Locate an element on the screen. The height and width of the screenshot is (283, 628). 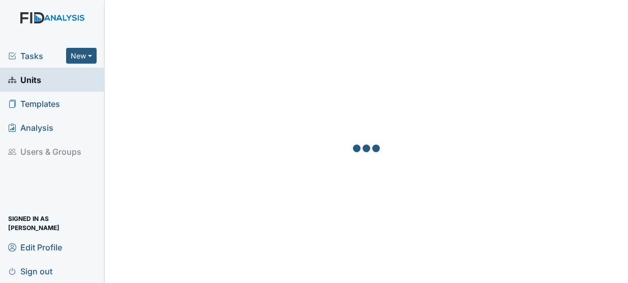
span: Analysis is located at coordinates (31, 127).